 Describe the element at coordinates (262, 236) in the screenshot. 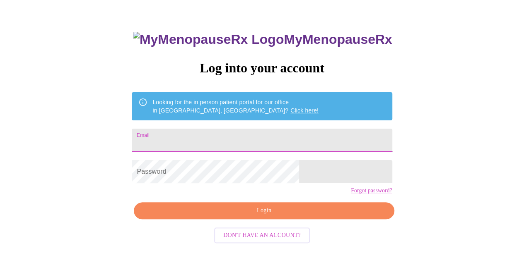

I see `button: Don't have an account?` at that location.